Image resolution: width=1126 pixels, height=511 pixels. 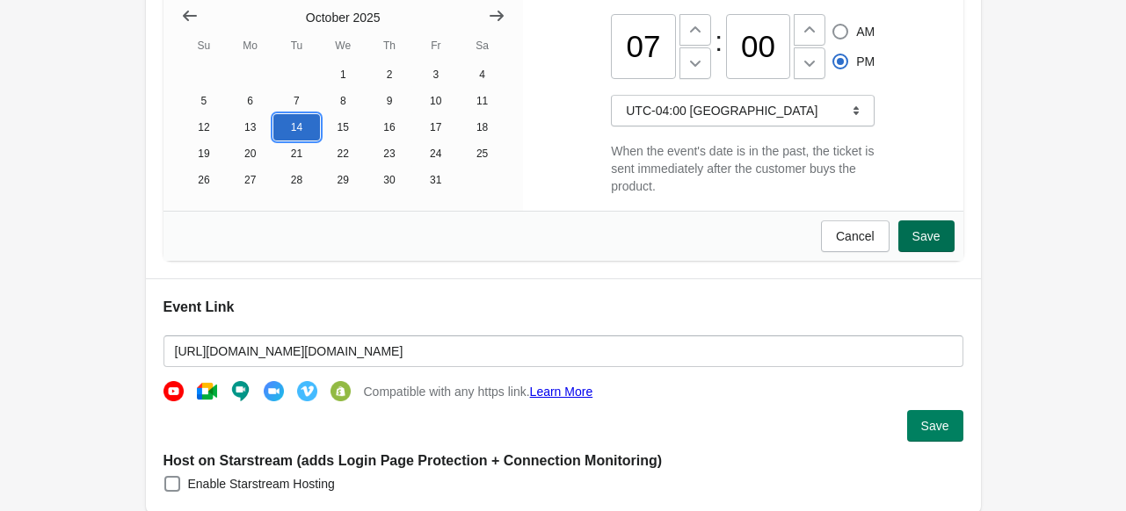 I want to click on button: Tuesday October 14 2025, so click(x=296, y=127).